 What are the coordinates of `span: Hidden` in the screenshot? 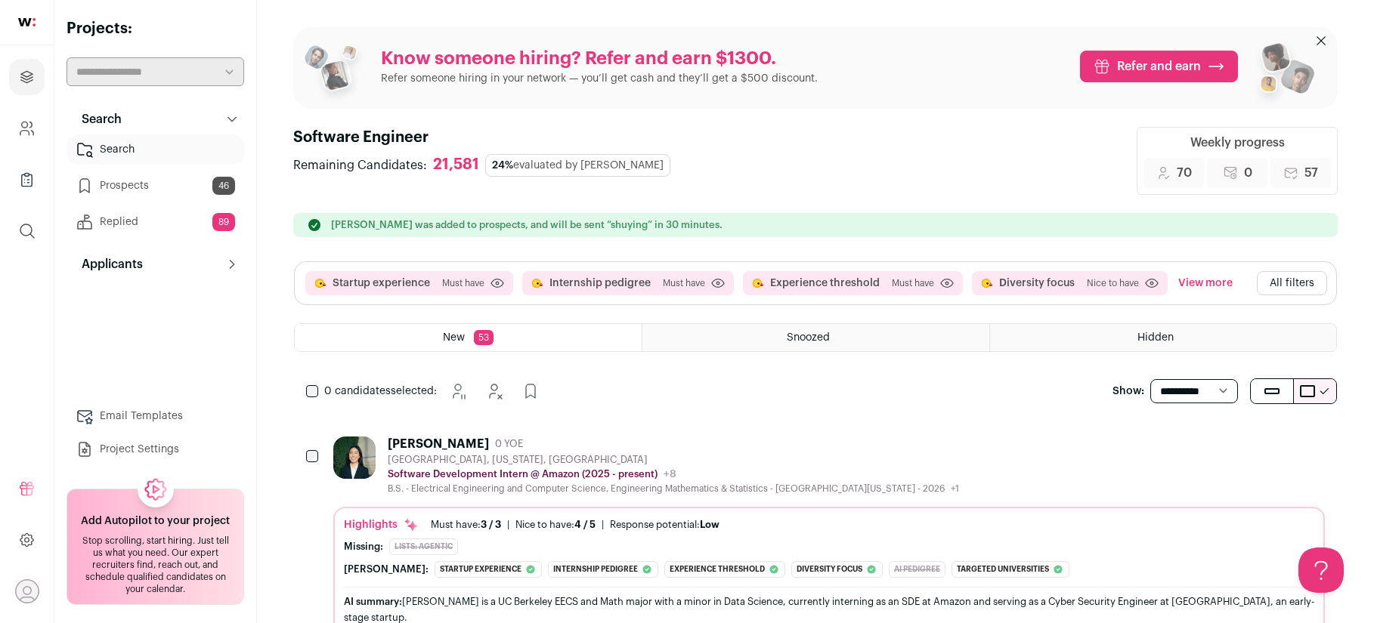 It's located at (1155, 338).